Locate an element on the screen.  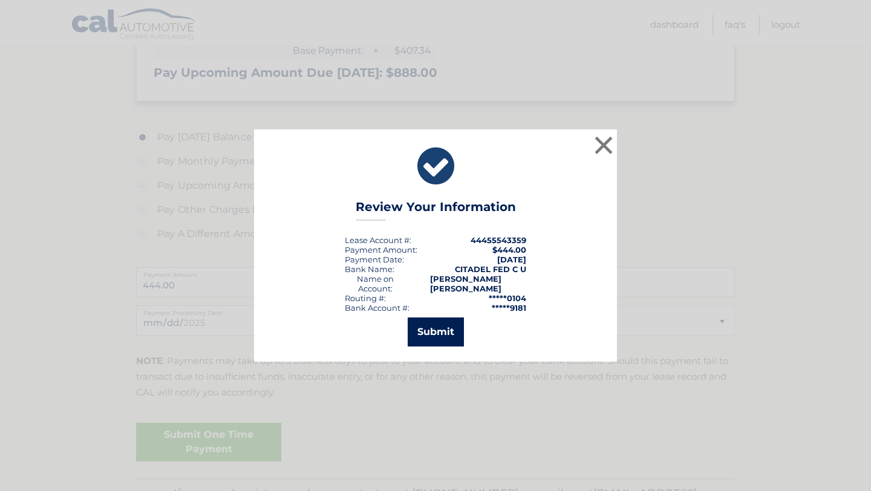
strong: CITADEL FED C U is located at coordinates (491, 269).